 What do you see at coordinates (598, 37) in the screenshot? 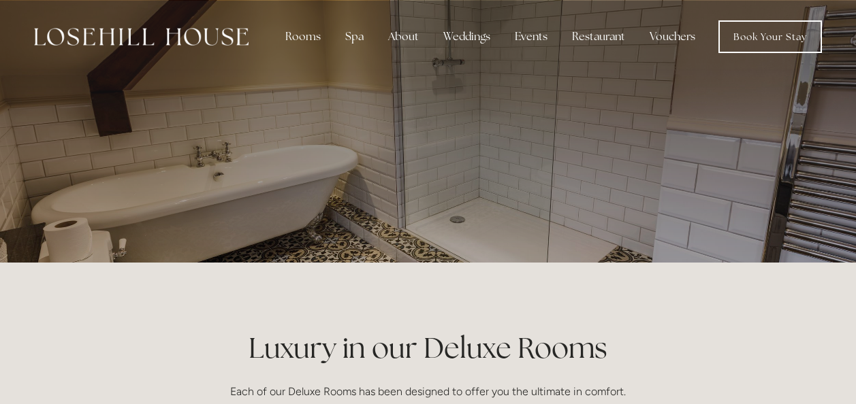
I see `div: Restaurant` at bounding box center [598, 37].